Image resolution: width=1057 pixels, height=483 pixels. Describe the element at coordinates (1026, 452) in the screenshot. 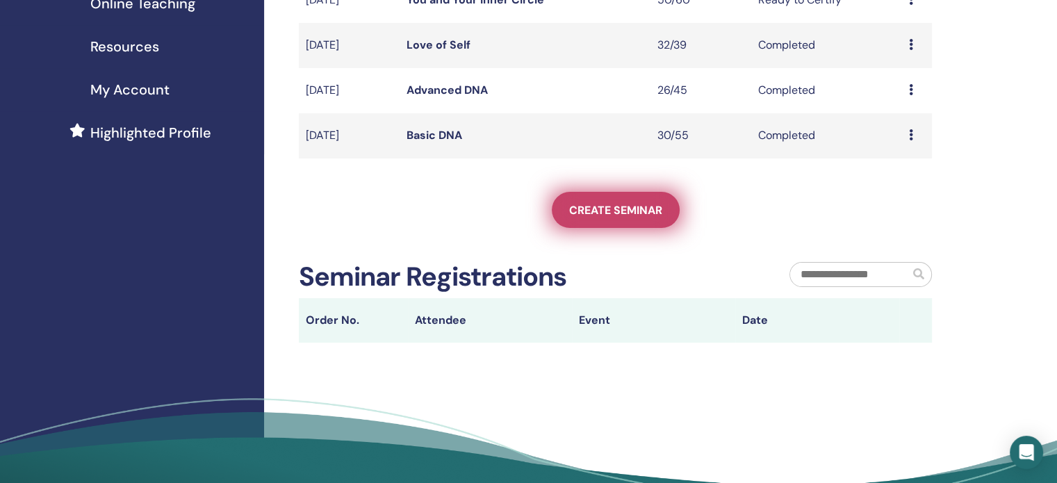

I see `div: Open Intercom Messenger` at that location.